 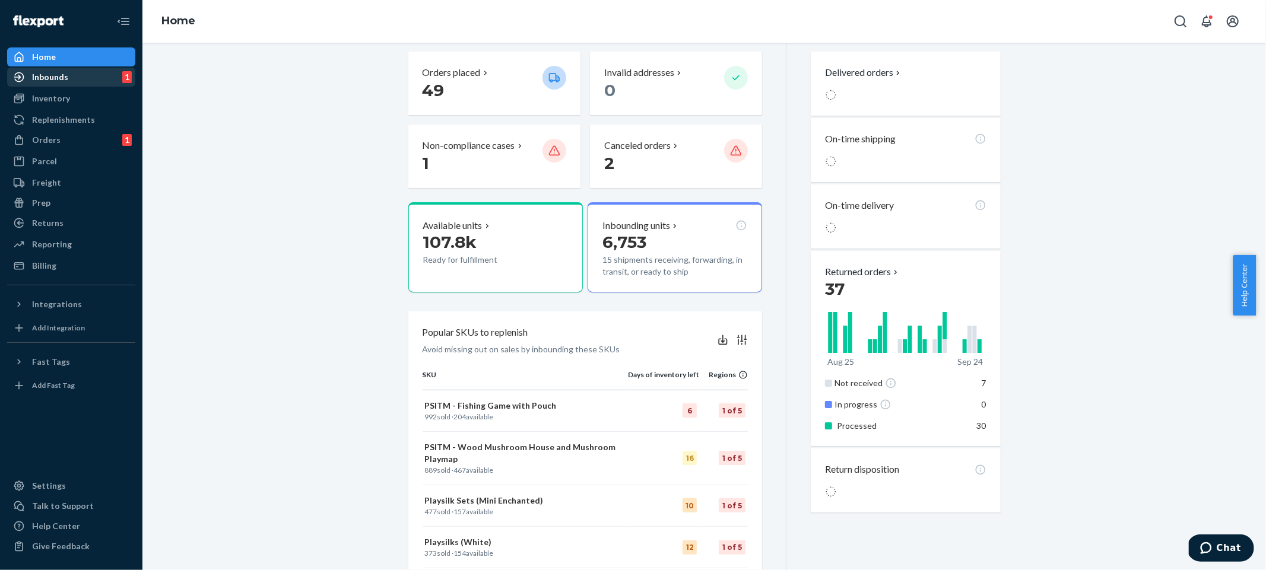 What do you see at coordinates (426, 163) in the screenshot?
I see `span: 1` at bounding box center [426, 163].